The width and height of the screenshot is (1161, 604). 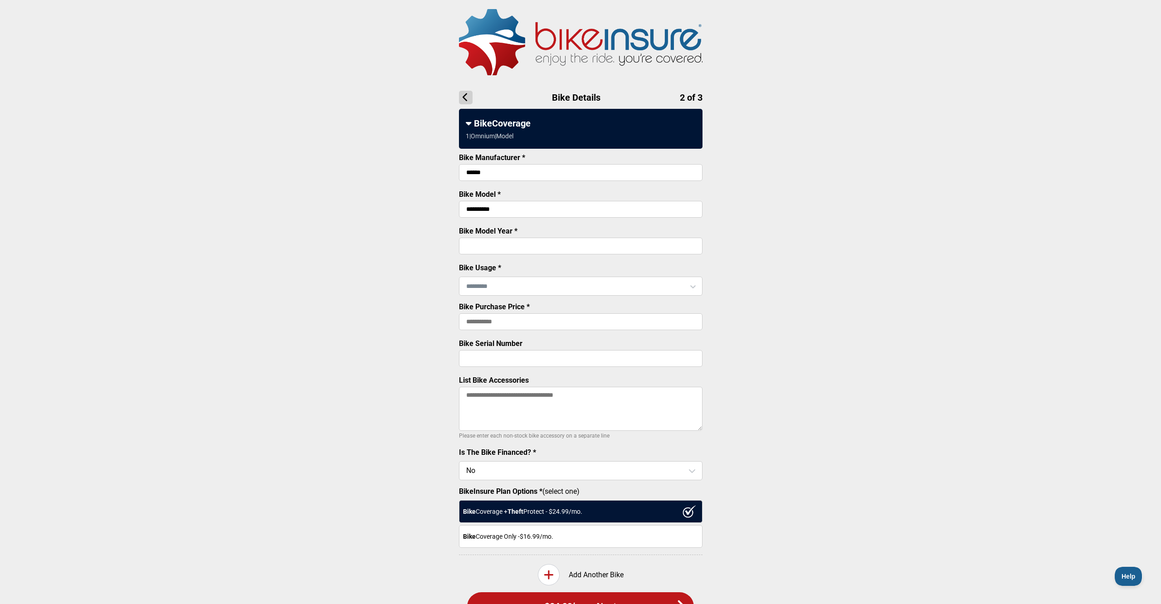 What do you see at coordinates (489, 136) in the screenshot?
I see `div: 1 | Omnium | Model` at bounding box center [489, 136].